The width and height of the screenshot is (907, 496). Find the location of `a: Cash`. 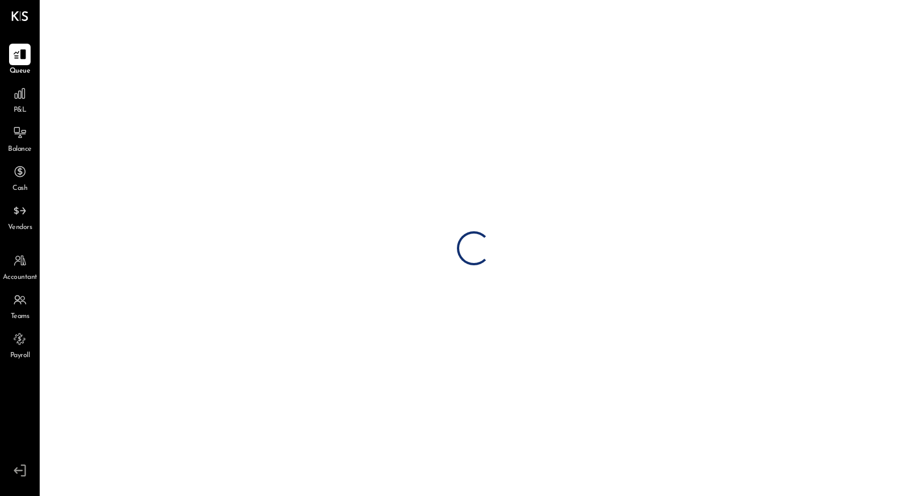

a: Cash is located at coordinates (20, 177).